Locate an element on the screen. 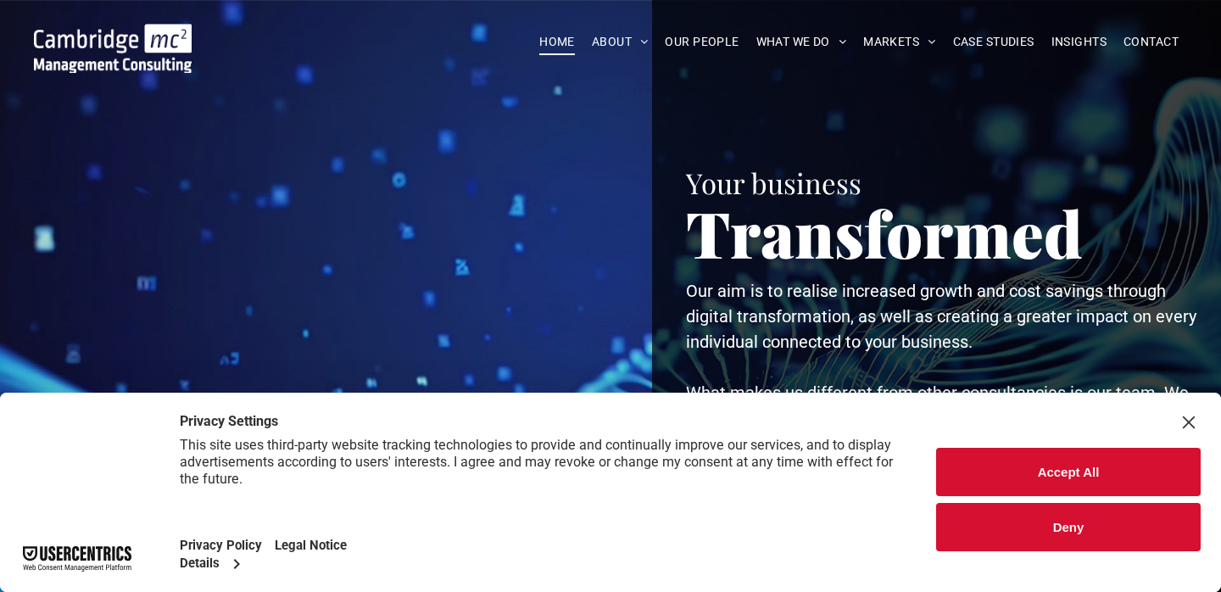 This screenshot has width=1221, height=592. a: MARKETS is located at coordinates (899, 42).